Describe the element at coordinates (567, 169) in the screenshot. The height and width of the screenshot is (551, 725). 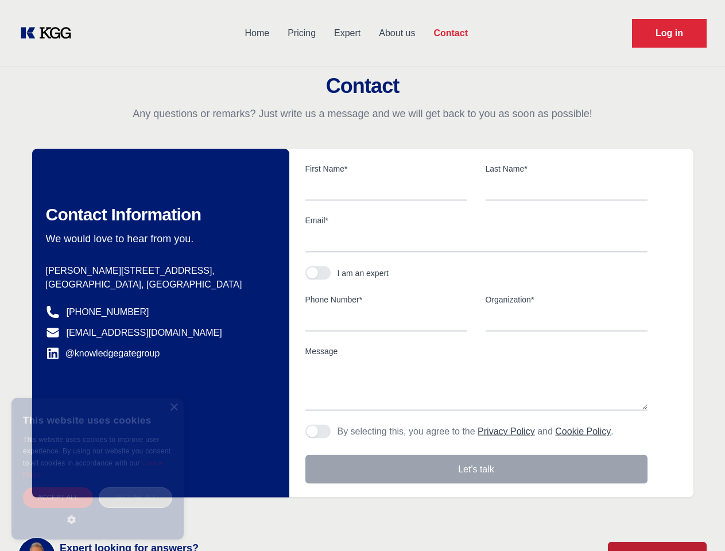
I see `label: Last Name*` at that location.